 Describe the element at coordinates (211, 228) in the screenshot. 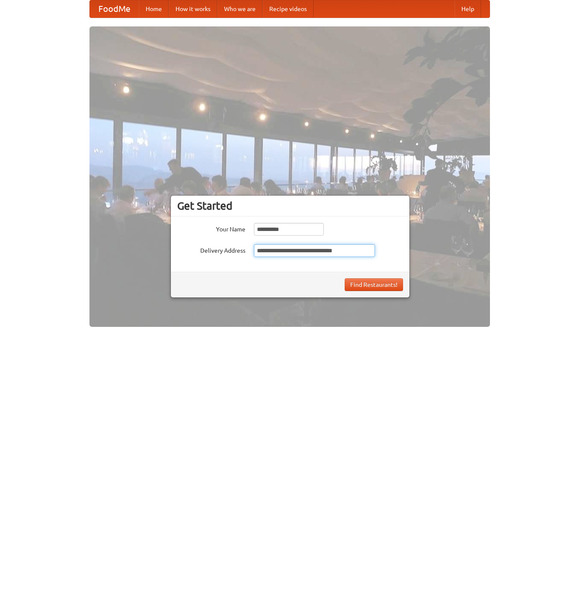

I see `label: Your Name` at that location.